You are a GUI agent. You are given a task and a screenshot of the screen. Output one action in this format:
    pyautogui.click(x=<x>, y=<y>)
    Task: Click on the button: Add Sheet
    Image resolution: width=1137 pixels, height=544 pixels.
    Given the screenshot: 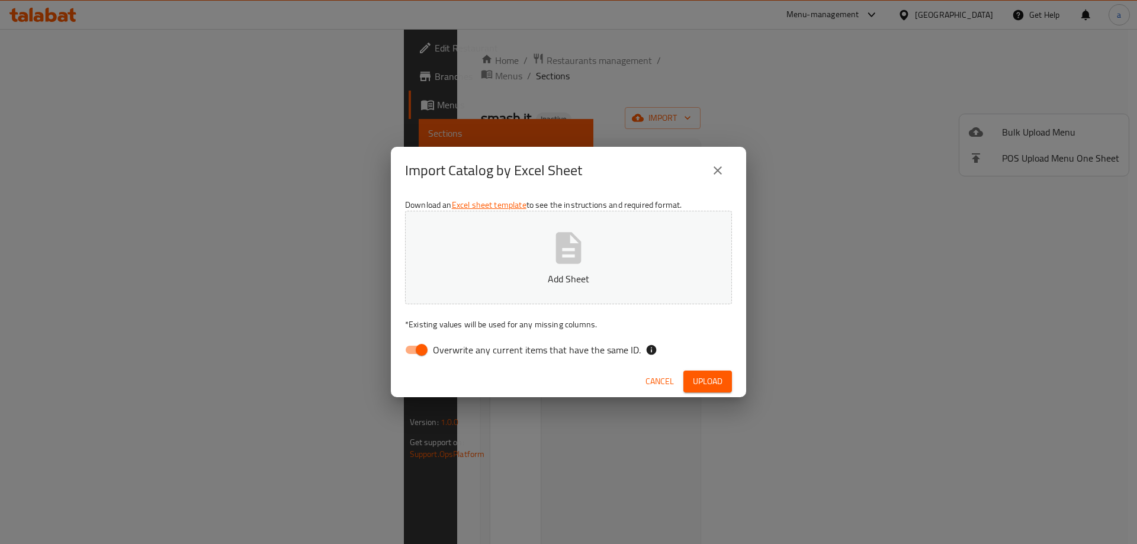 What is the action you would take?
    pyautogui.click(x=568, y=257)
    